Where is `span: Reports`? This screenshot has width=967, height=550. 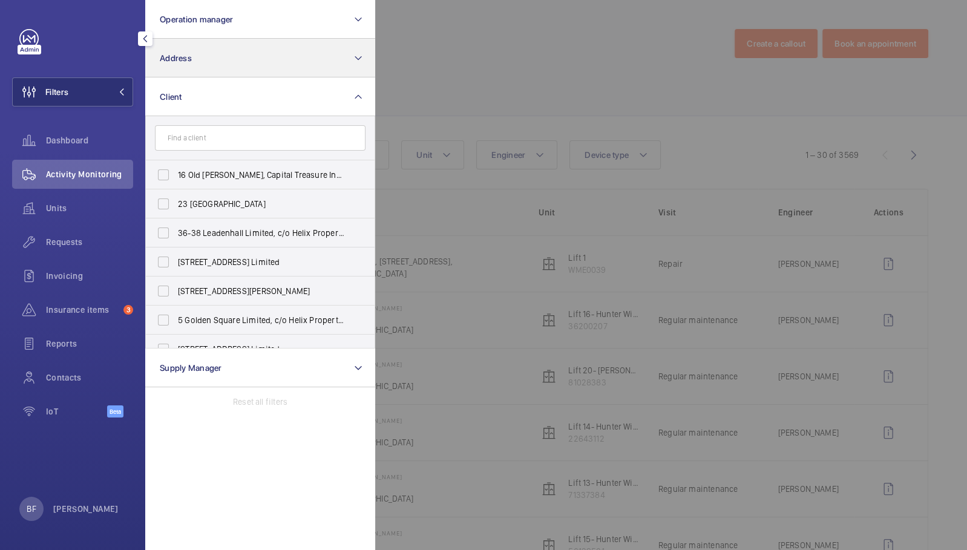 span: Reports is located at coordinates (90, 344).